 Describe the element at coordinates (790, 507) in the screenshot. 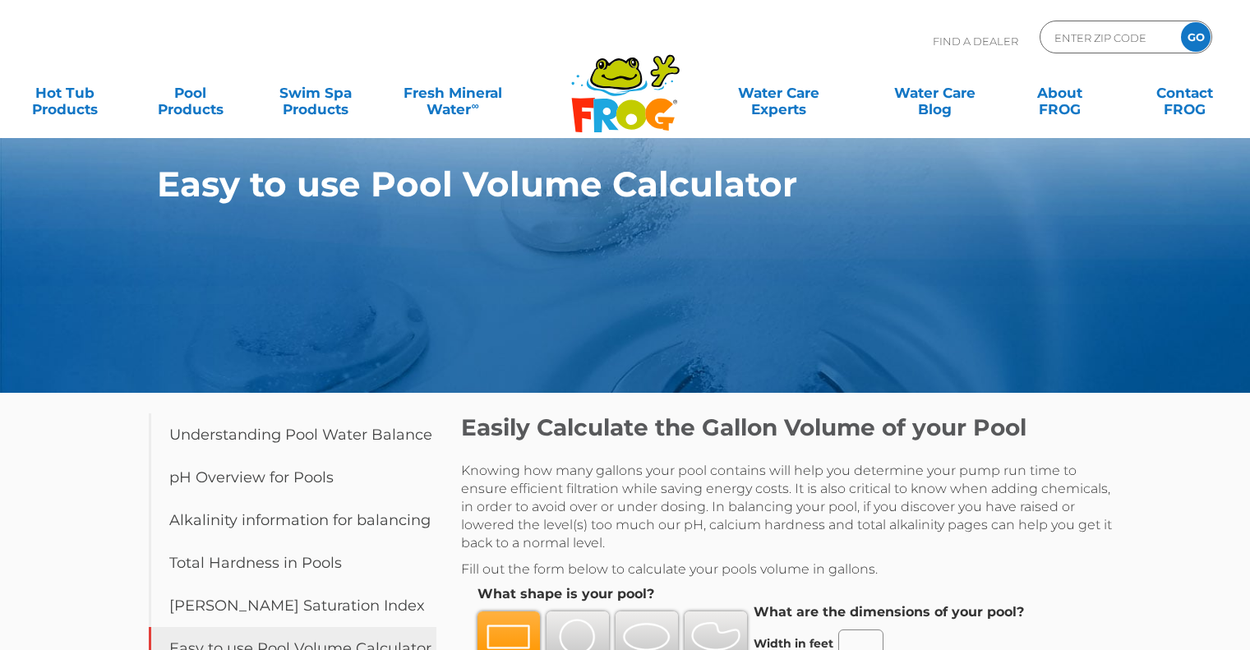

I see `p: Knowing how many gallons your pool contains will help you determine your pump run time to ensure ...` at that location.